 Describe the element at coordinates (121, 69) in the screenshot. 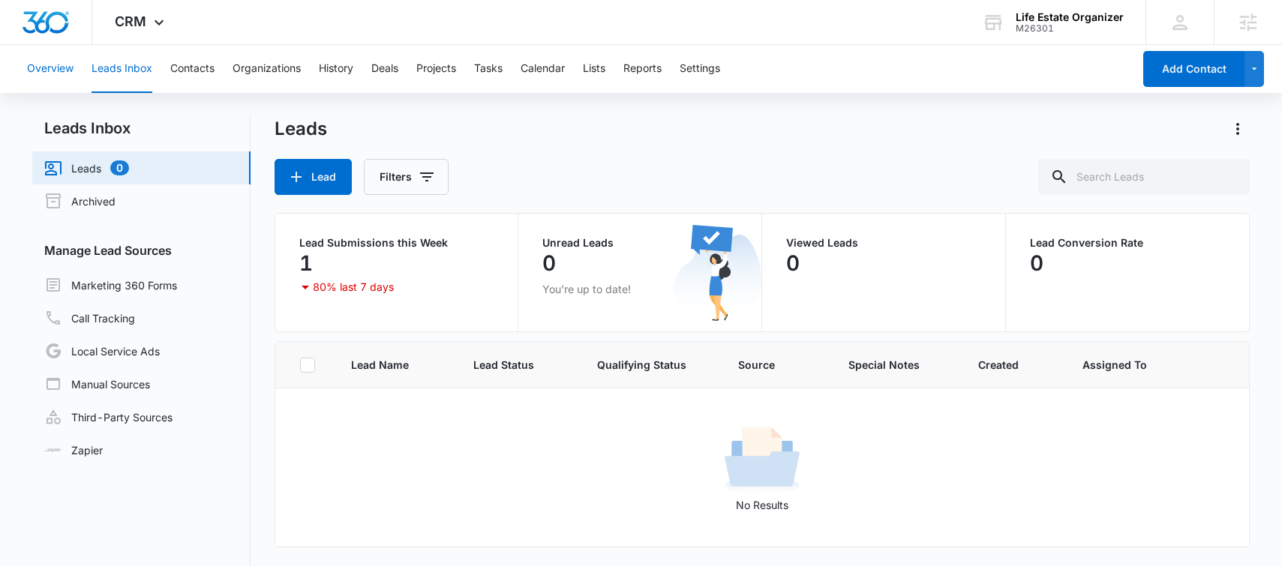

I see `button: Leads Inbox` at that location.